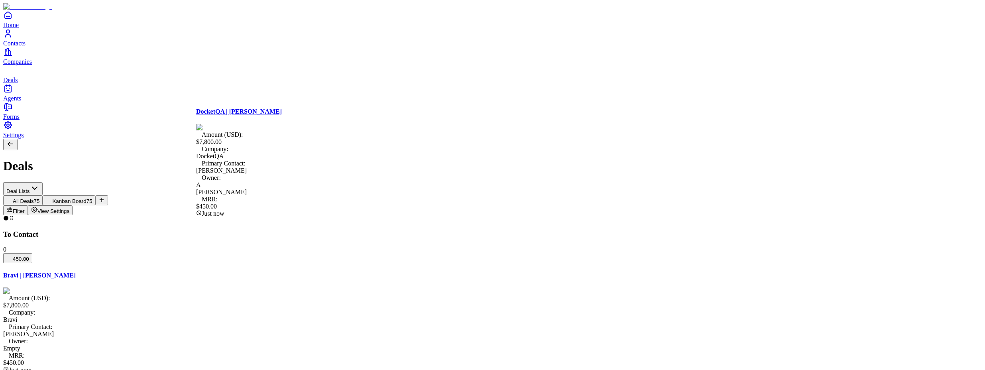  Describe the element at coordinates (23, 201) in the screenshot. I see `span: All Deals` at that location.